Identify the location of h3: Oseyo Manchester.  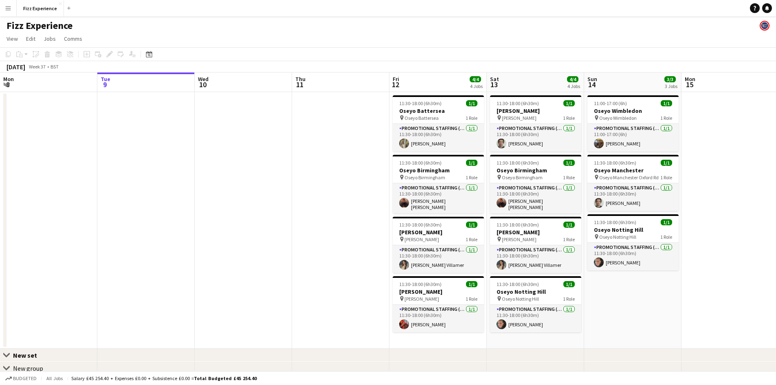
(633, 170).